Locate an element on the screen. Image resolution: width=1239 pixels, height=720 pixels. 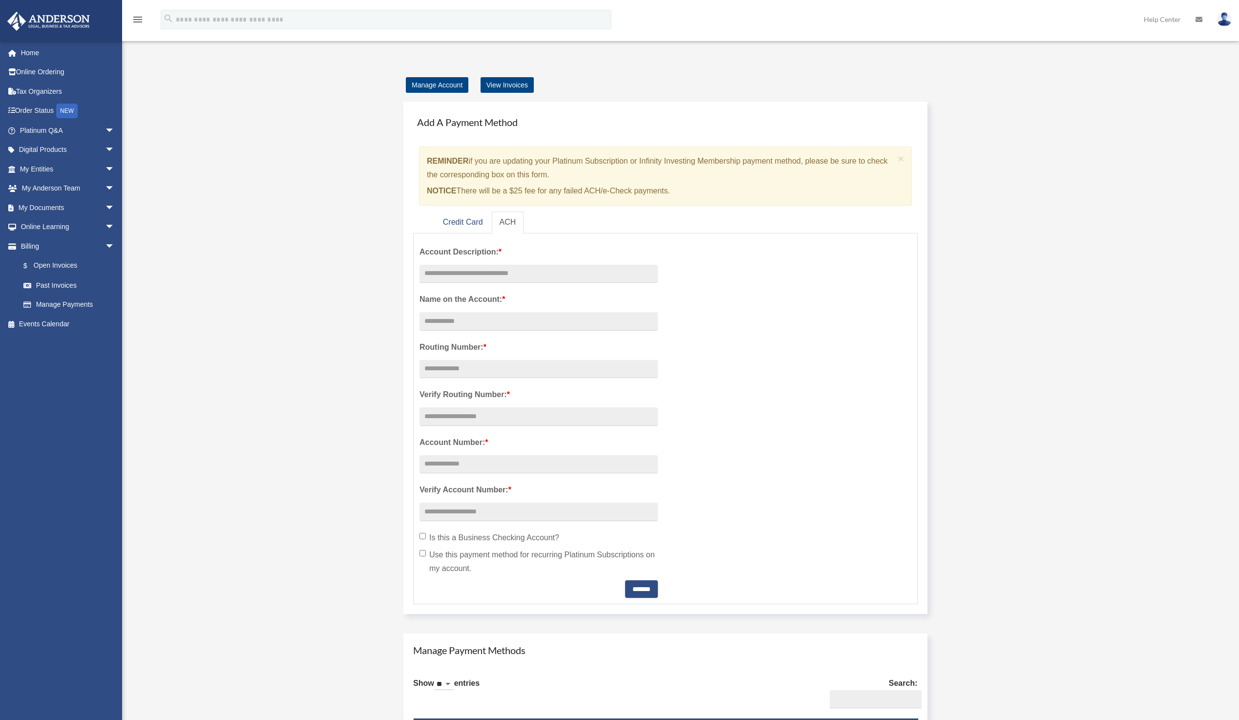
label: Account Description: is located at coordinates (539, 252).